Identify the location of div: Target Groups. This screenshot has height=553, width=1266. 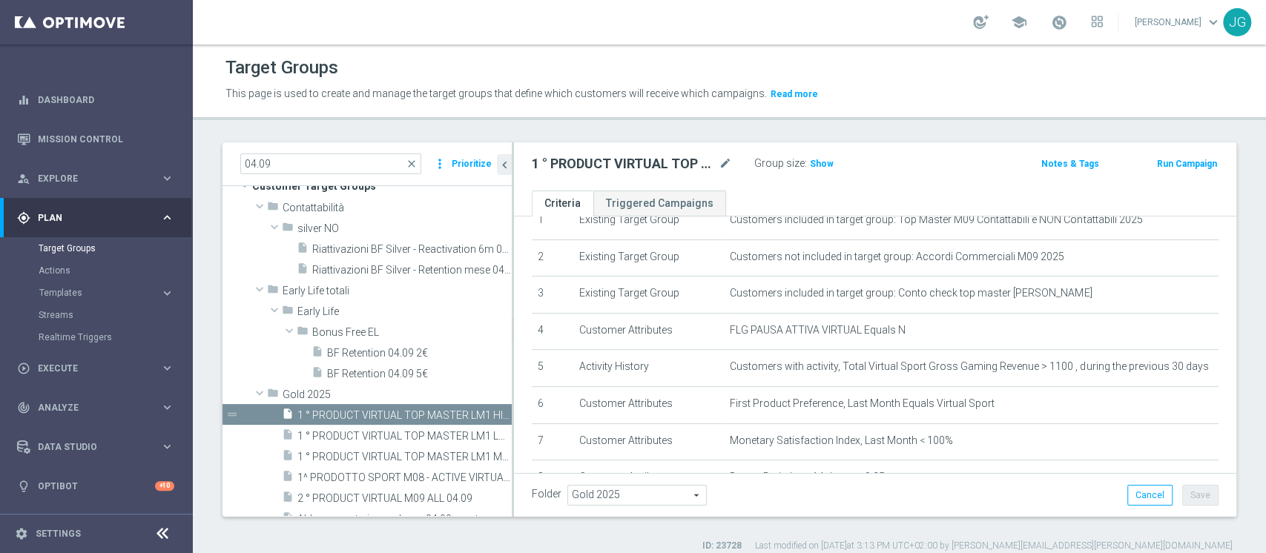
(115, 249).